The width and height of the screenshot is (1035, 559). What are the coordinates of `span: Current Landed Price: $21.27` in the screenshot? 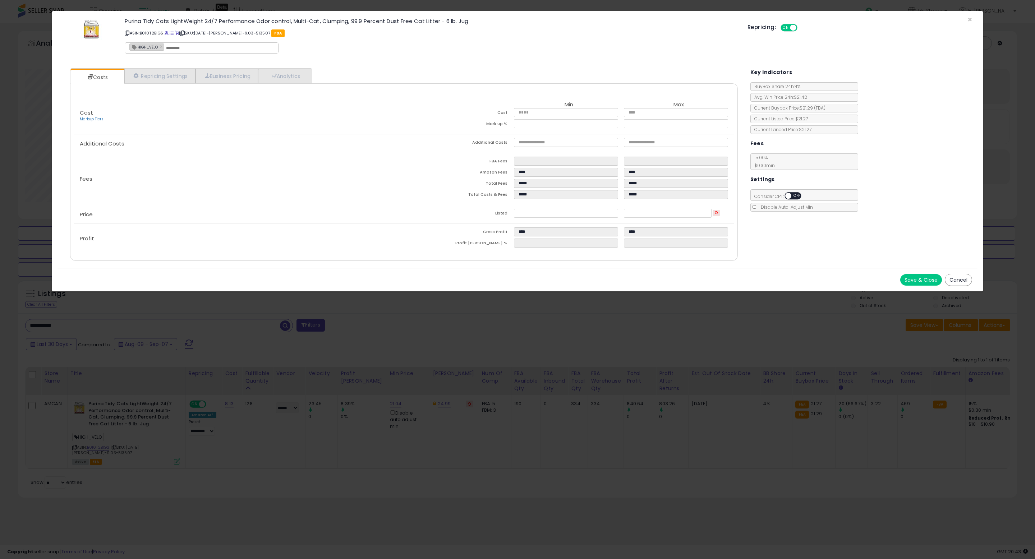 It's located at (781, 129).